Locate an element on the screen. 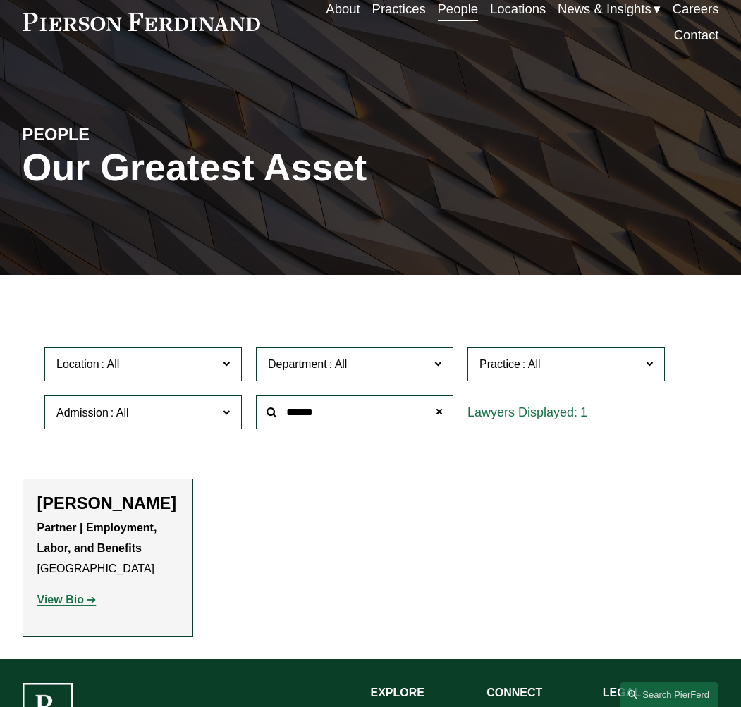  strong: CONNECT is located at coordinates (514, 692).